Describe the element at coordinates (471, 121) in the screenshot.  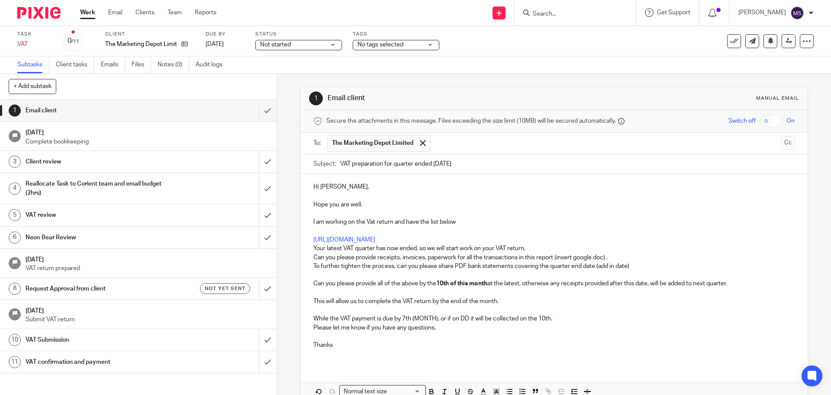
I see `span: Secure the attachments in this message. Files exceeding the size limit (10MB) will be secured aut...` at that location.